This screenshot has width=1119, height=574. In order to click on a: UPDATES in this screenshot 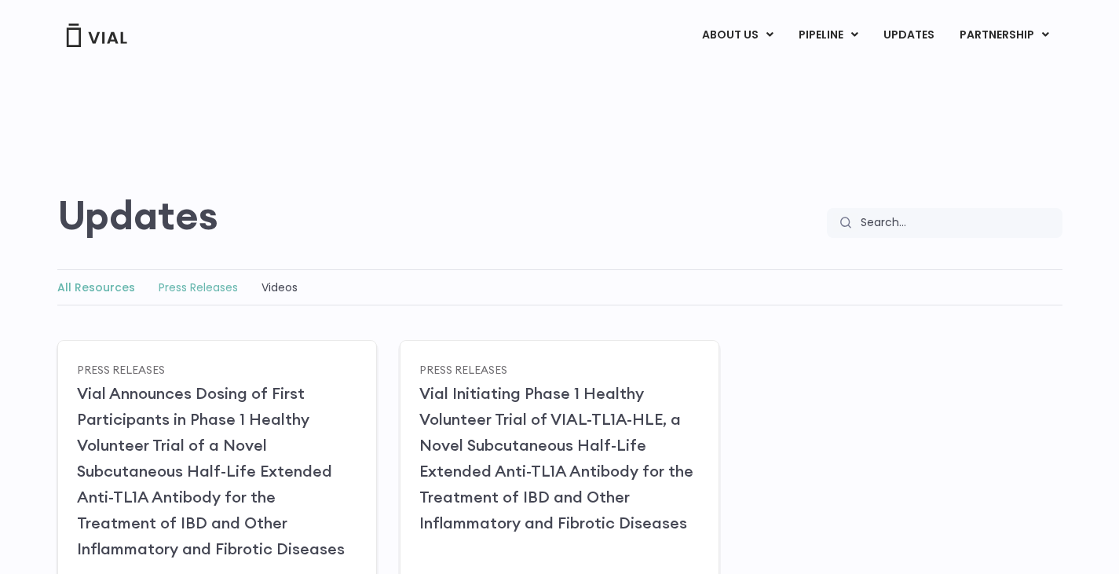, I will do `click(909, 35)`.